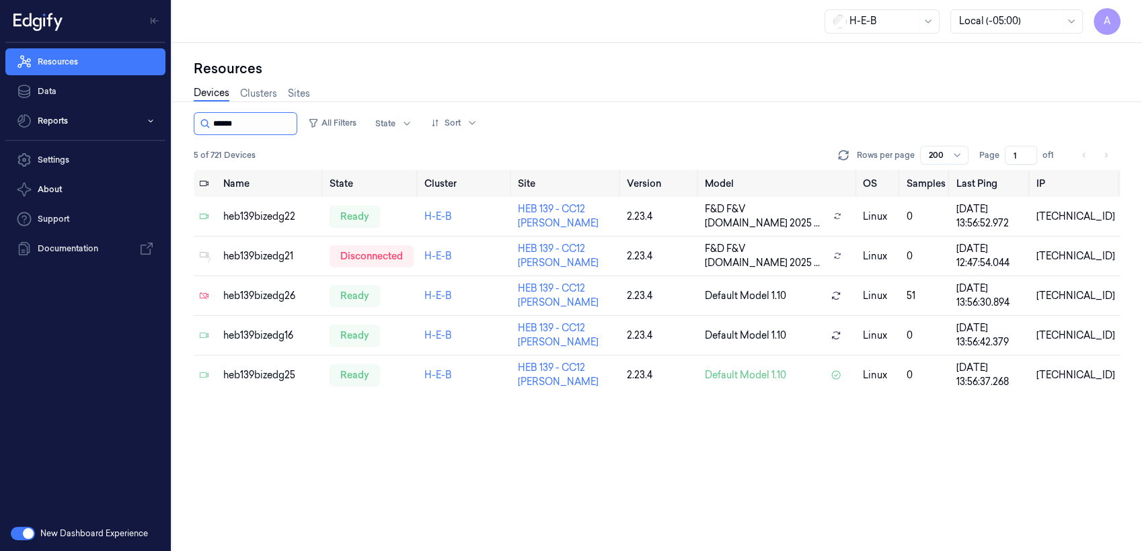 This screenshot has width=1142, height=551. Describe the element at coordinates (85, 91) in the screenshot. I see `a: Data` at that location.